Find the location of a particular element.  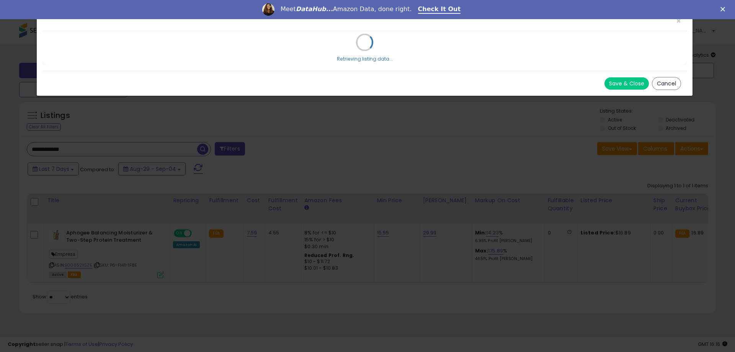

div: Meet Amazon Data, done right. is located at coordinates (346, 9).